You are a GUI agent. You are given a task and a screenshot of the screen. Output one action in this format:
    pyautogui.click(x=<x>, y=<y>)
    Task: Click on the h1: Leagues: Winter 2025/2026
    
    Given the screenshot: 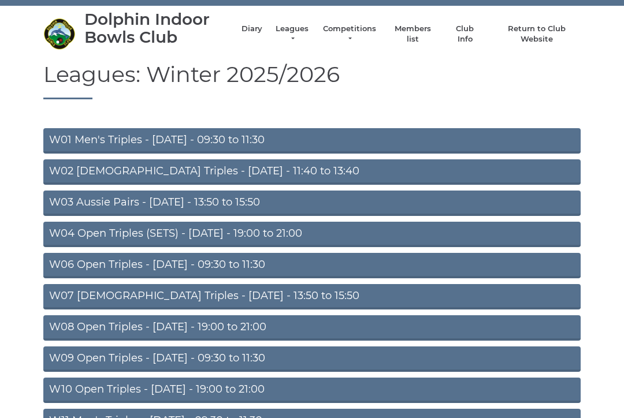 What is the action you would take?
    pyautogui.click(x=312, y=81)
    